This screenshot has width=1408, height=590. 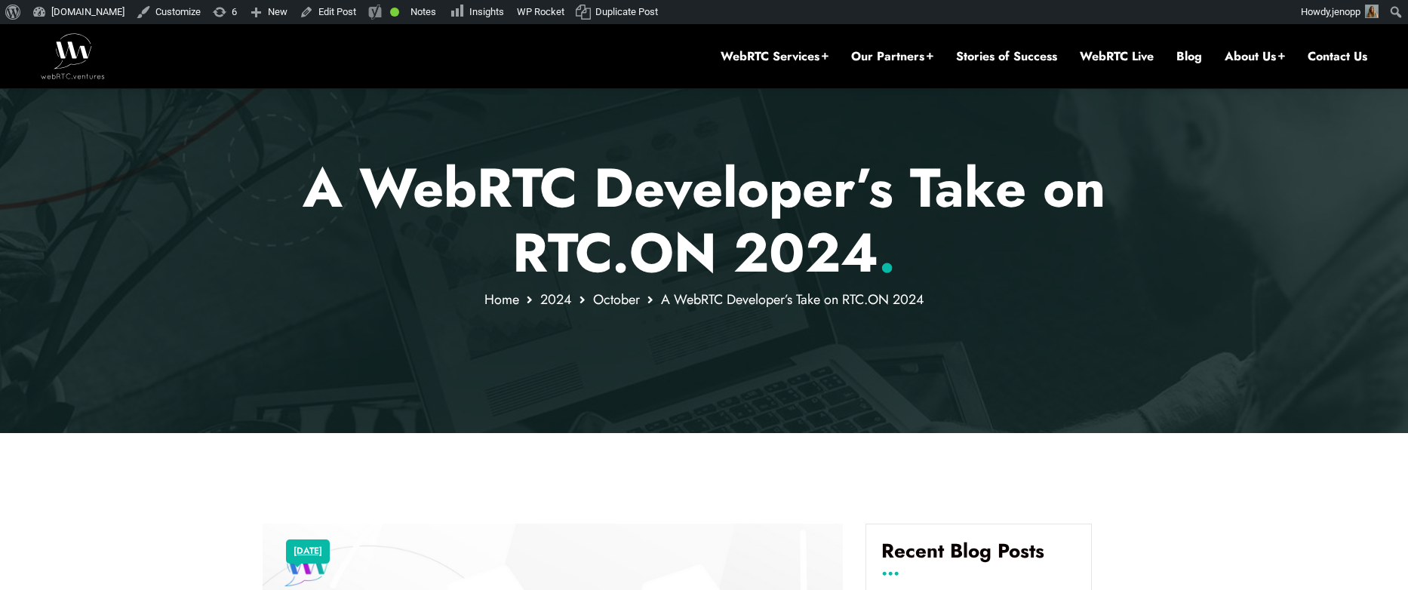 What do you see at coordinates (616, 299) in the screenshot?
I see `span: October` at bounding box center [616, 299].